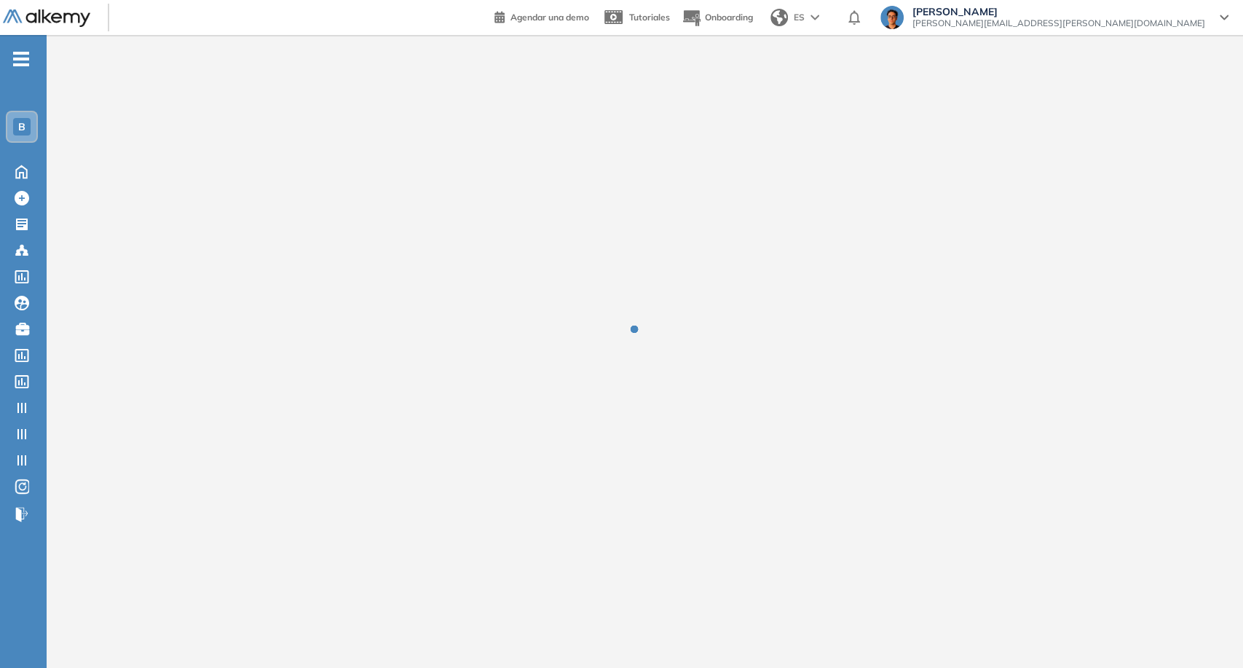 Image resolution: width=1243 pixels, height=668 pixels. I want to click on span: Tutoriales, so click(649, 17).